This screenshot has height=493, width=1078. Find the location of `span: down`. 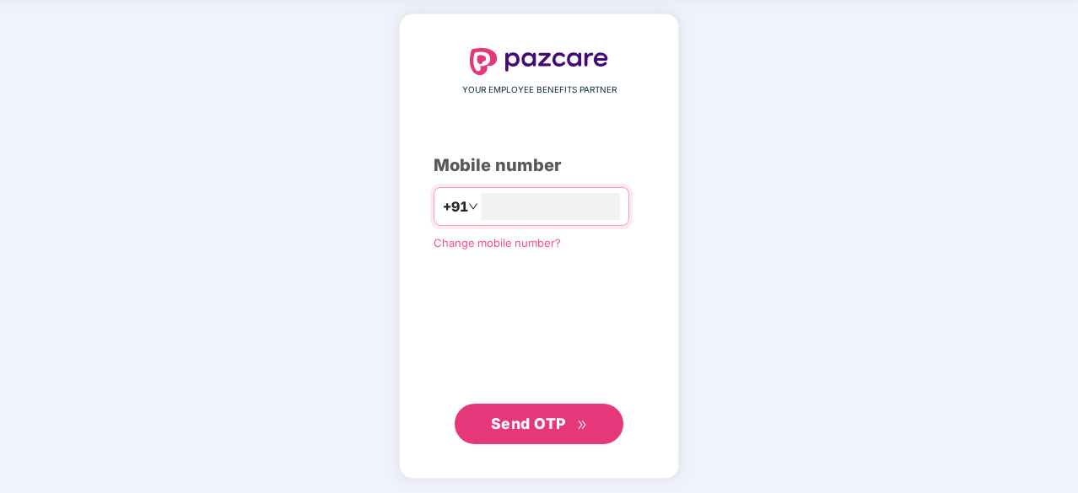

span: down is located at coordinates (473, 207).